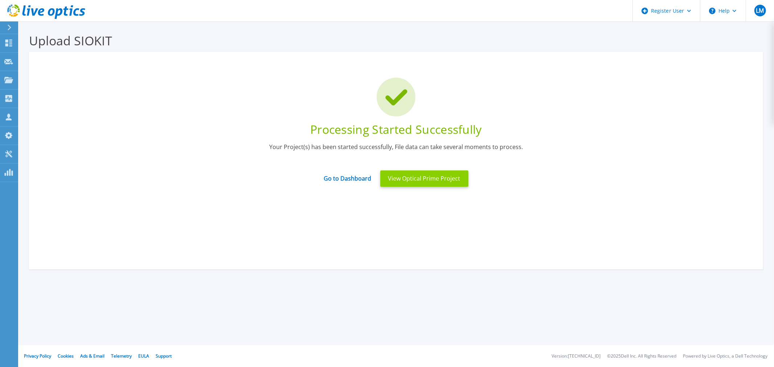 This screenshot has width=774, height=367. Describe the element at coordinates (144, 356) in the screenshot. I see `a: EULA` at that location.